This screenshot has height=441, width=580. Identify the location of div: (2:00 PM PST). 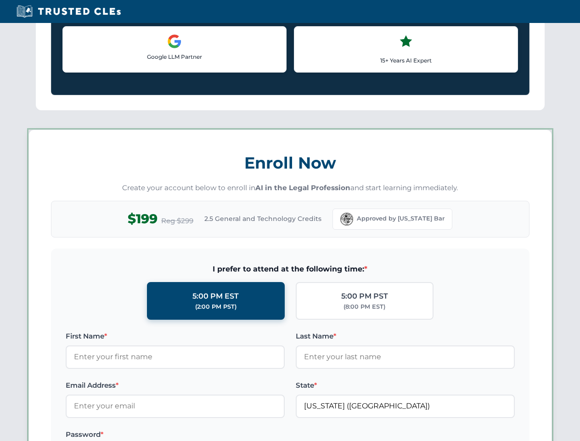
(216, 307).